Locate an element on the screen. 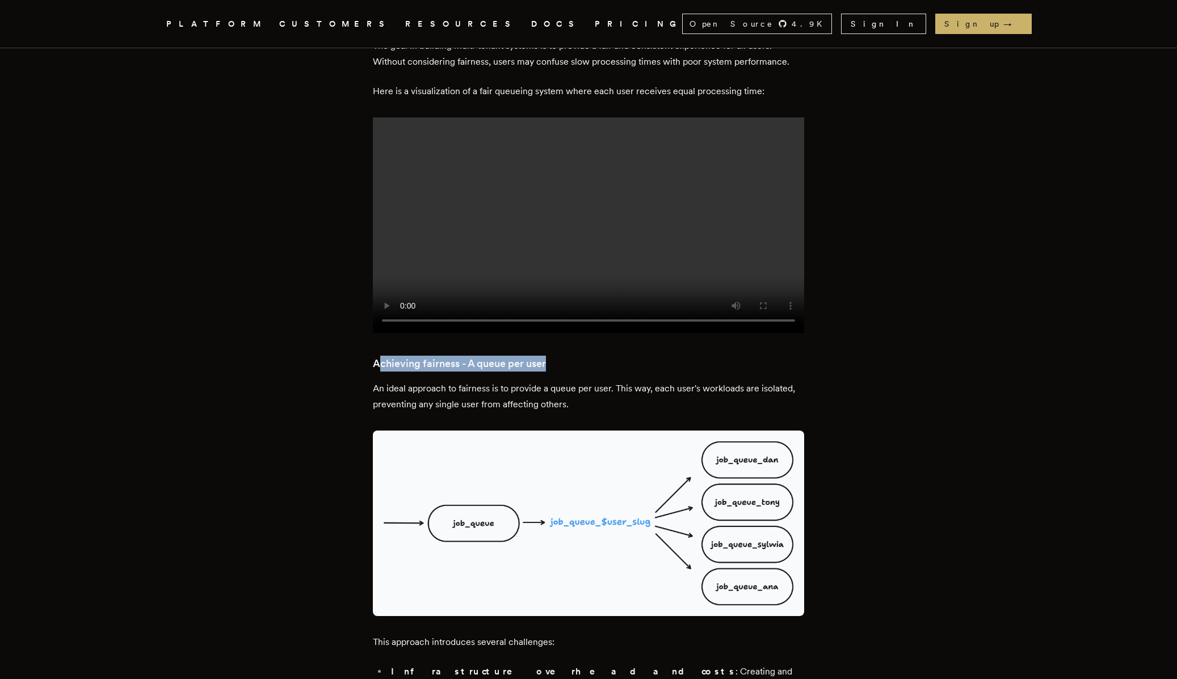 The height and width of the screenshot is (679, 1177). p: An ideal approach to fairness is to provide a queue per user. This way, each user's workloads are... is located at coordinates (588, 397).